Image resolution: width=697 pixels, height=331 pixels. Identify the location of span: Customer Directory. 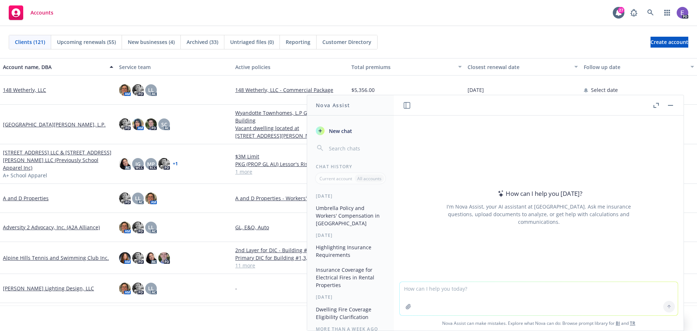
(347, 42).